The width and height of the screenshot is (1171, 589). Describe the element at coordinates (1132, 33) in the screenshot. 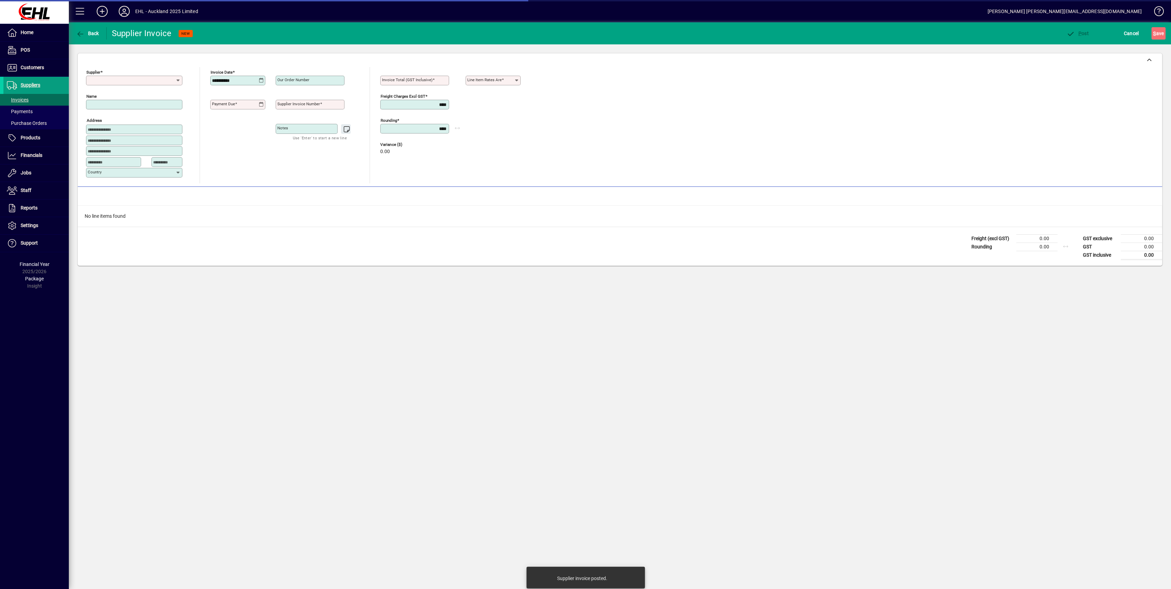

I see `span: Cancel` at that location.